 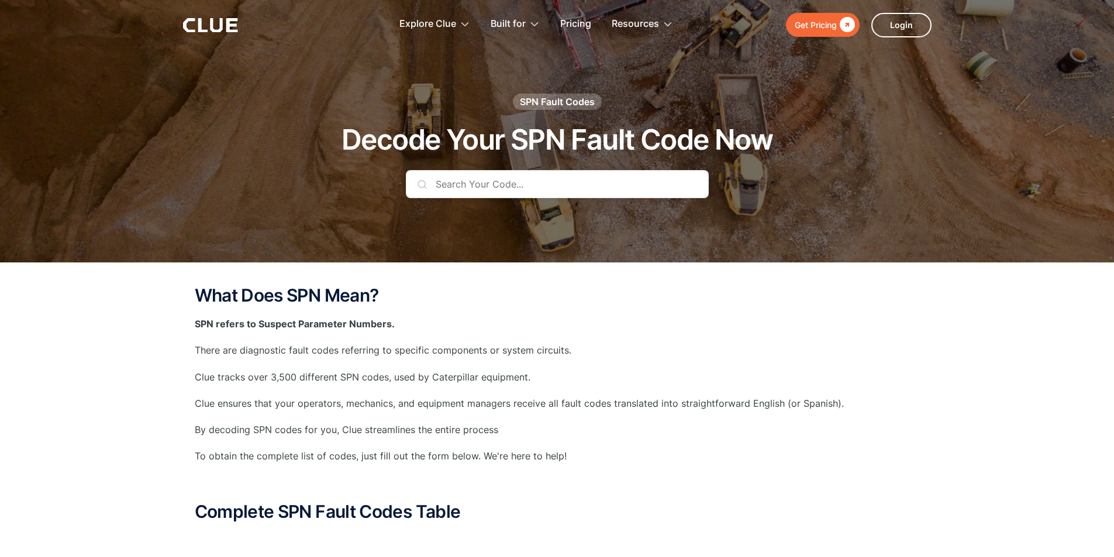 I want to click on h2: Complete SPN Fault Codes Table, so click(x=557, y=512).